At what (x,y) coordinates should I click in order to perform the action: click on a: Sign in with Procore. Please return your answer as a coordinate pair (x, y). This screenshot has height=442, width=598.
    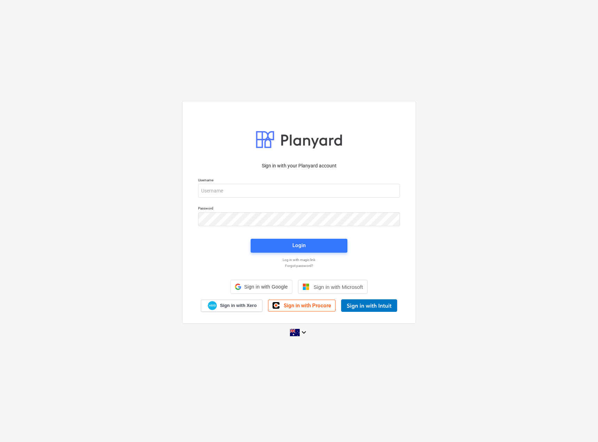
    Looking at the image, I should click on (302, 306).